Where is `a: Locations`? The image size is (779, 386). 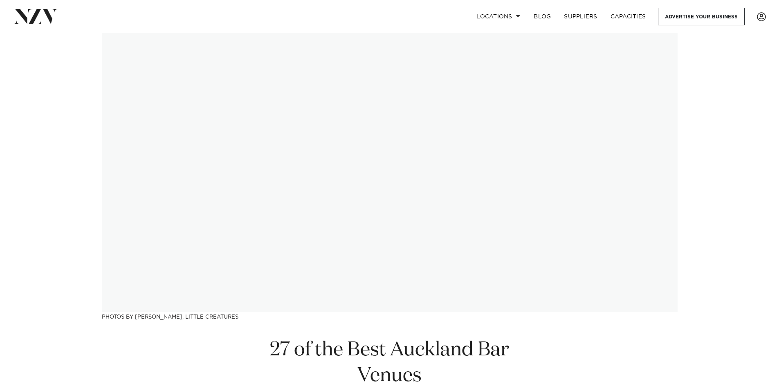
a: Locations is located at coordinates (499, 16).